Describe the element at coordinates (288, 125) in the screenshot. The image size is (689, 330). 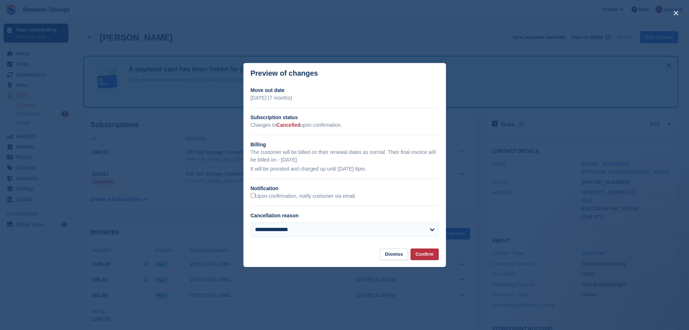
I see `span: Cancelled` at that location.